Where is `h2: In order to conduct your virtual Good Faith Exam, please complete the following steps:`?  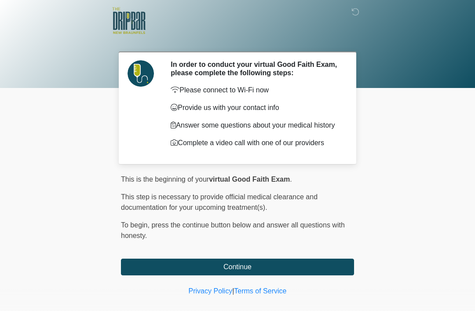
h2: In order to conduct your virtual Good Faith Exam, please complete the following steps: is located at coordinates (255, 69).